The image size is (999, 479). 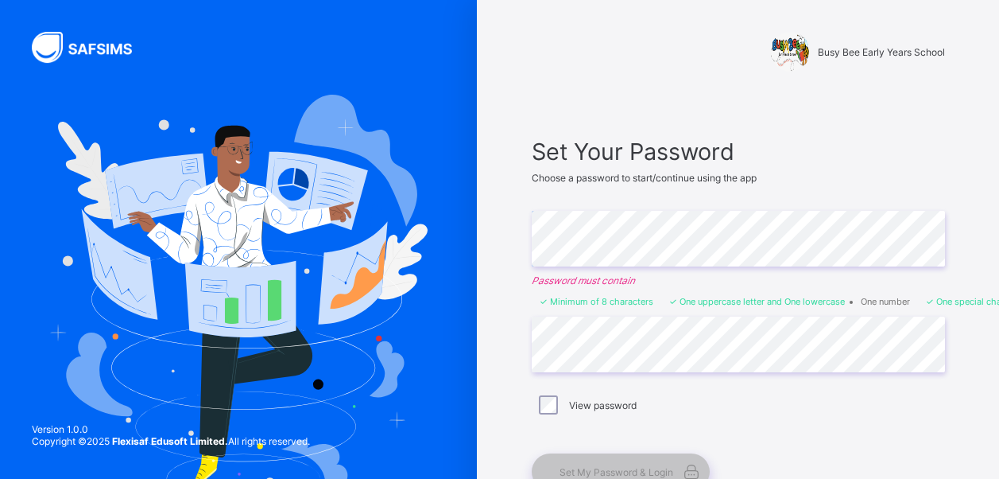 I want to click on span: Copyright © 2025 All rights reserved., so click(x=171, y=440).